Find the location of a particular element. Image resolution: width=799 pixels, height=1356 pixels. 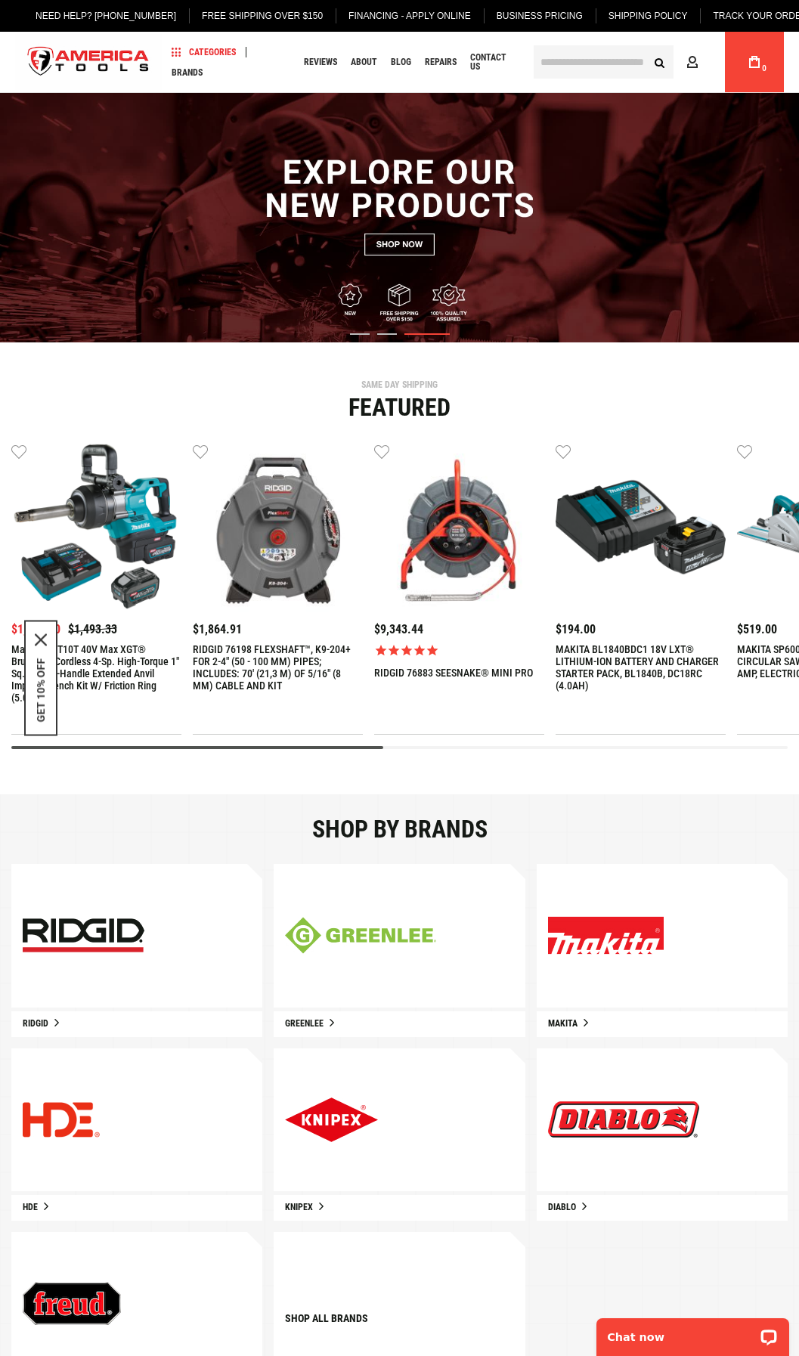

a: Knipex is located at coordinates (399, 1208).